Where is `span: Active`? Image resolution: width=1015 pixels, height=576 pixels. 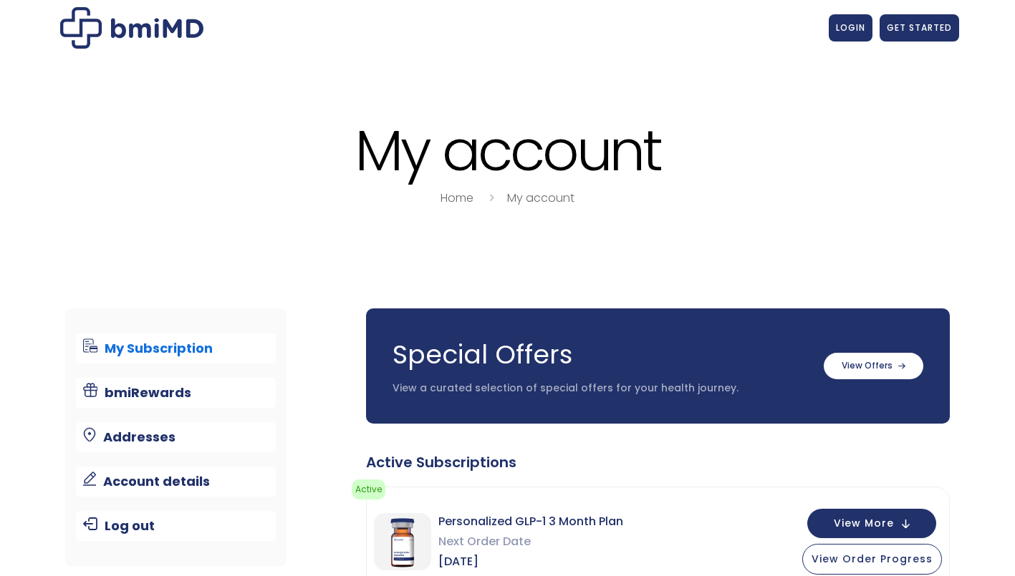 span: Active is located at coordinates (368, 490).